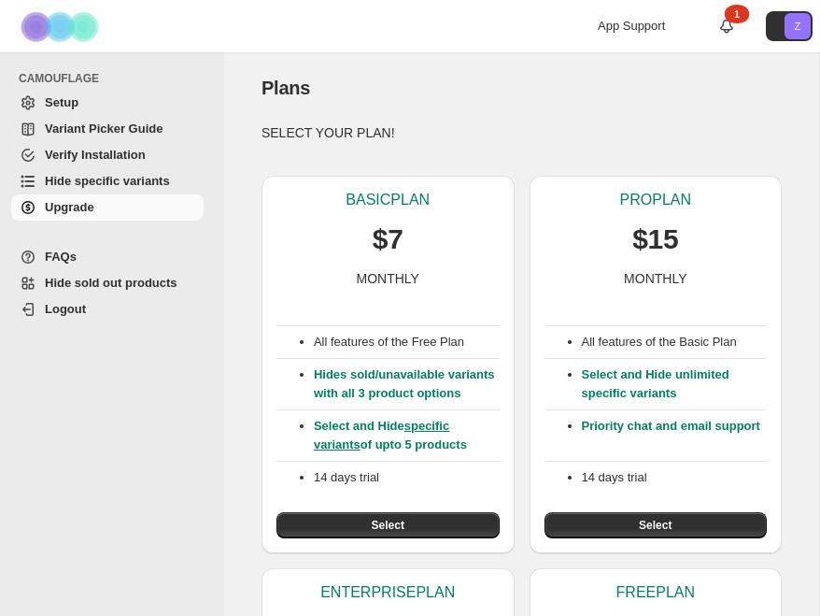 This screenshot has width=820, height=616. What do you see at coordinates (69, 207) in the screenshot?
I see `span: Upgrade` at bounding box center [69, 207].